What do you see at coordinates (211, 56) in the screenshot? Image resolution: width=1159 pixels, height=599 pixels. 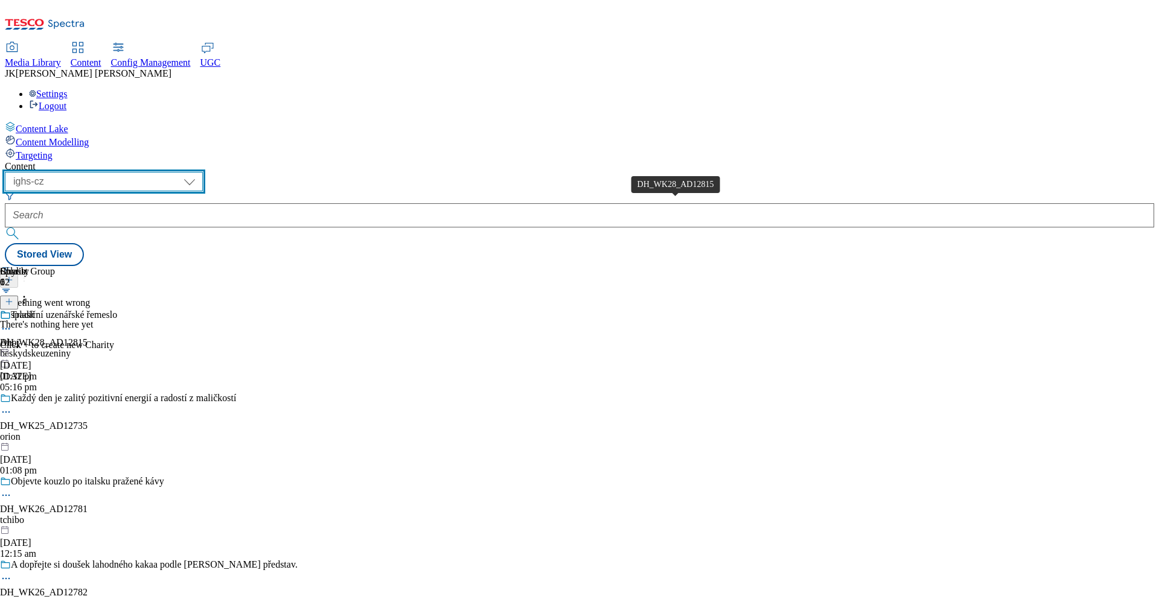 I see `a: UGC` at bounding box center [211, 56].